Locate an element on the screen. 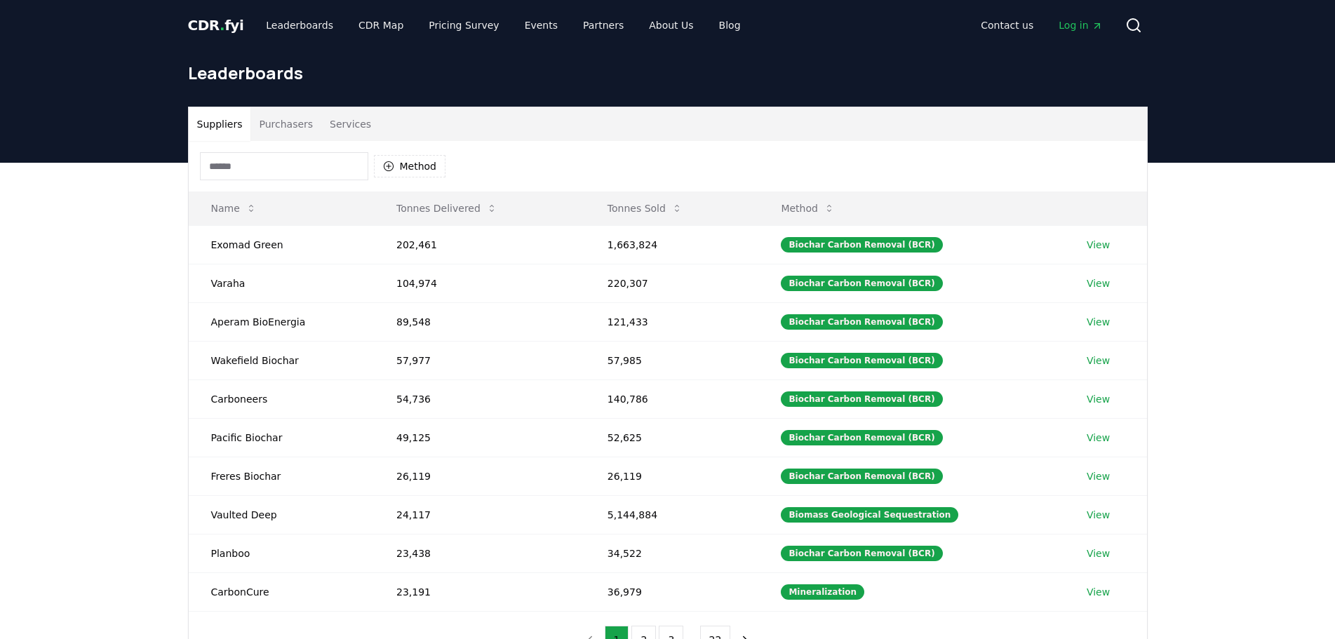  td: 1,663,824 is located at coordinates (672, 244).